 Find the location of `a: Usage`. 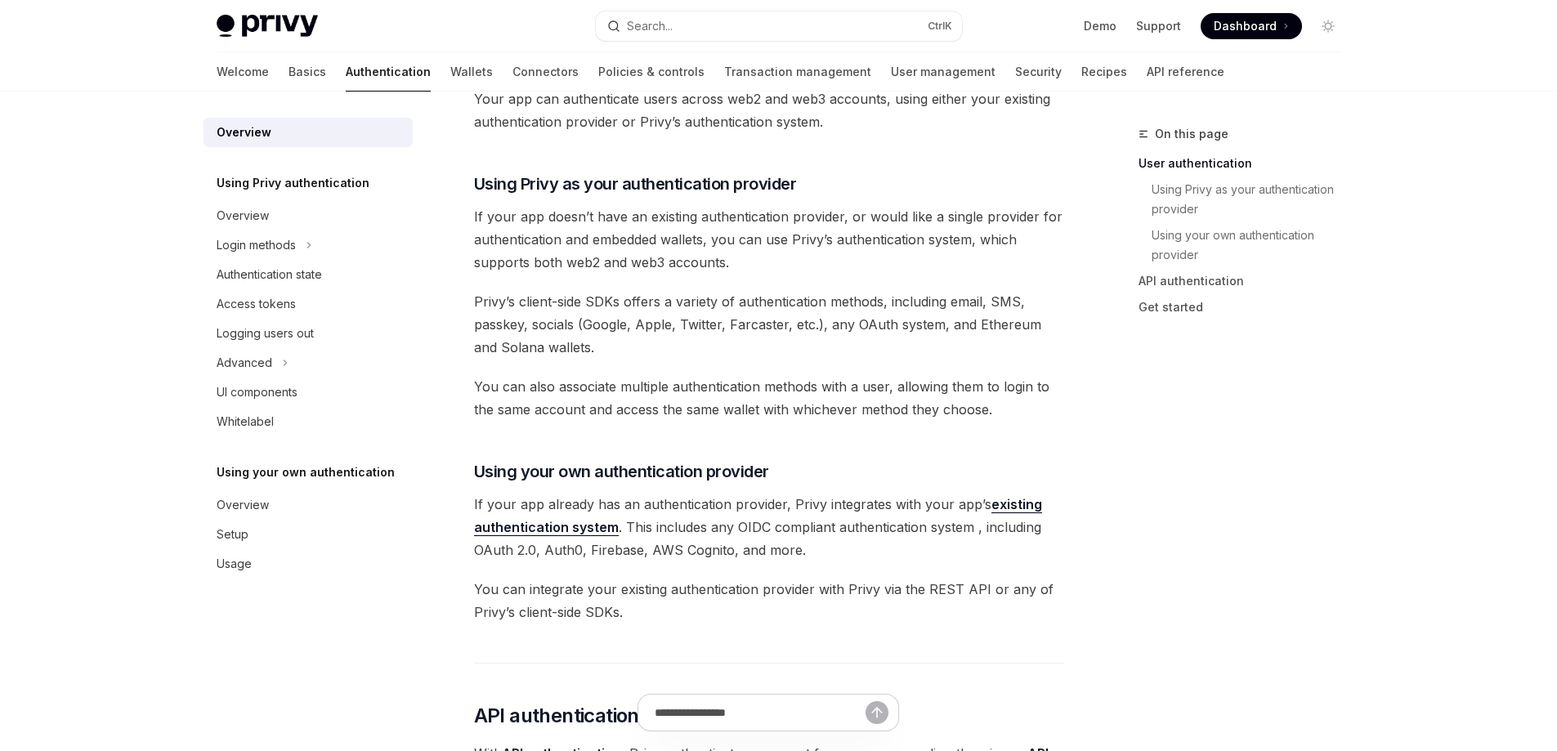

a: Usage is located at coordinates (308, 564).